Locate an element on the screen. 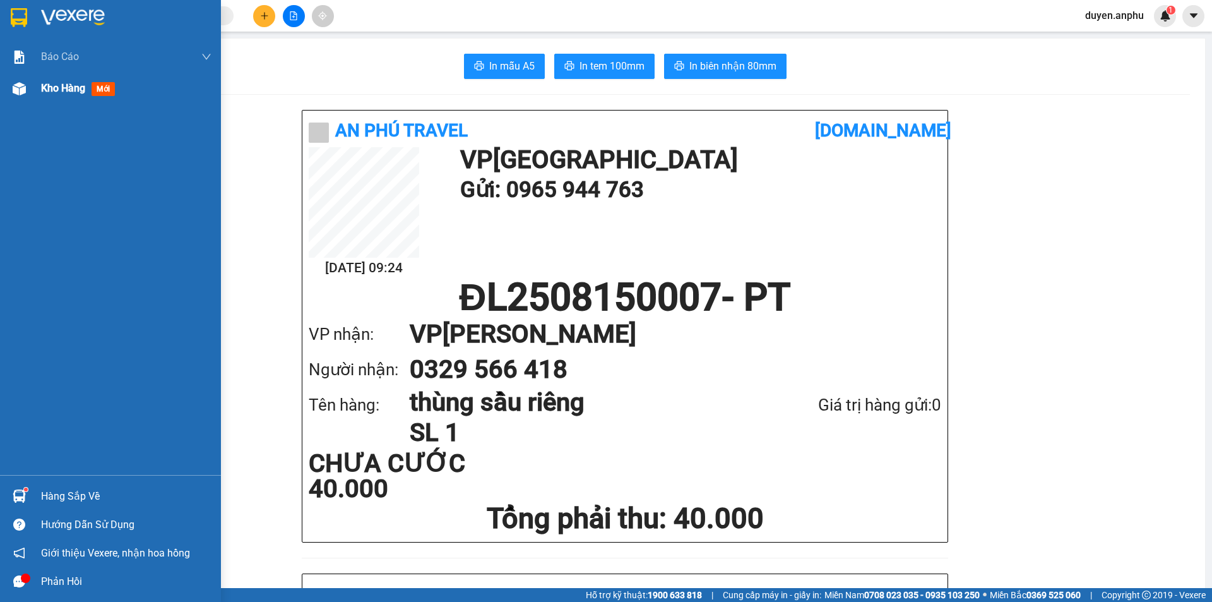 This screenshot has height=602, width=1212. button: printerIn tem 100mm is located at coordinates (604, 66).